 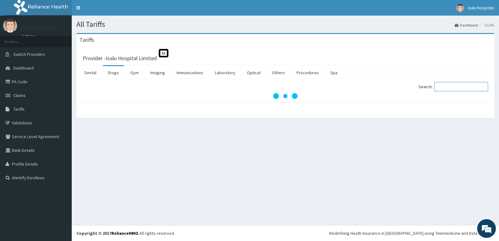 What do you see at coordinates (254, 73) in the screenshot?
I see `a: Optical` at bounding box center [254, 73].